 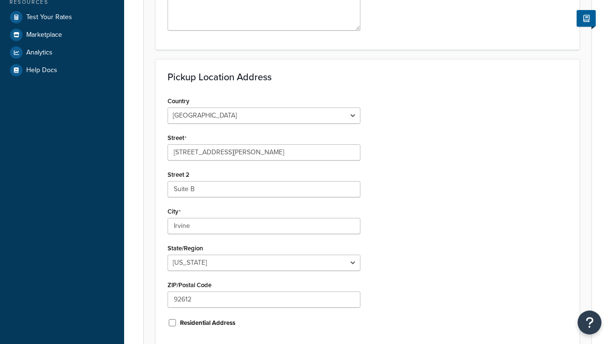 I want to click on li: Analytics, so click(x=62, y=53).